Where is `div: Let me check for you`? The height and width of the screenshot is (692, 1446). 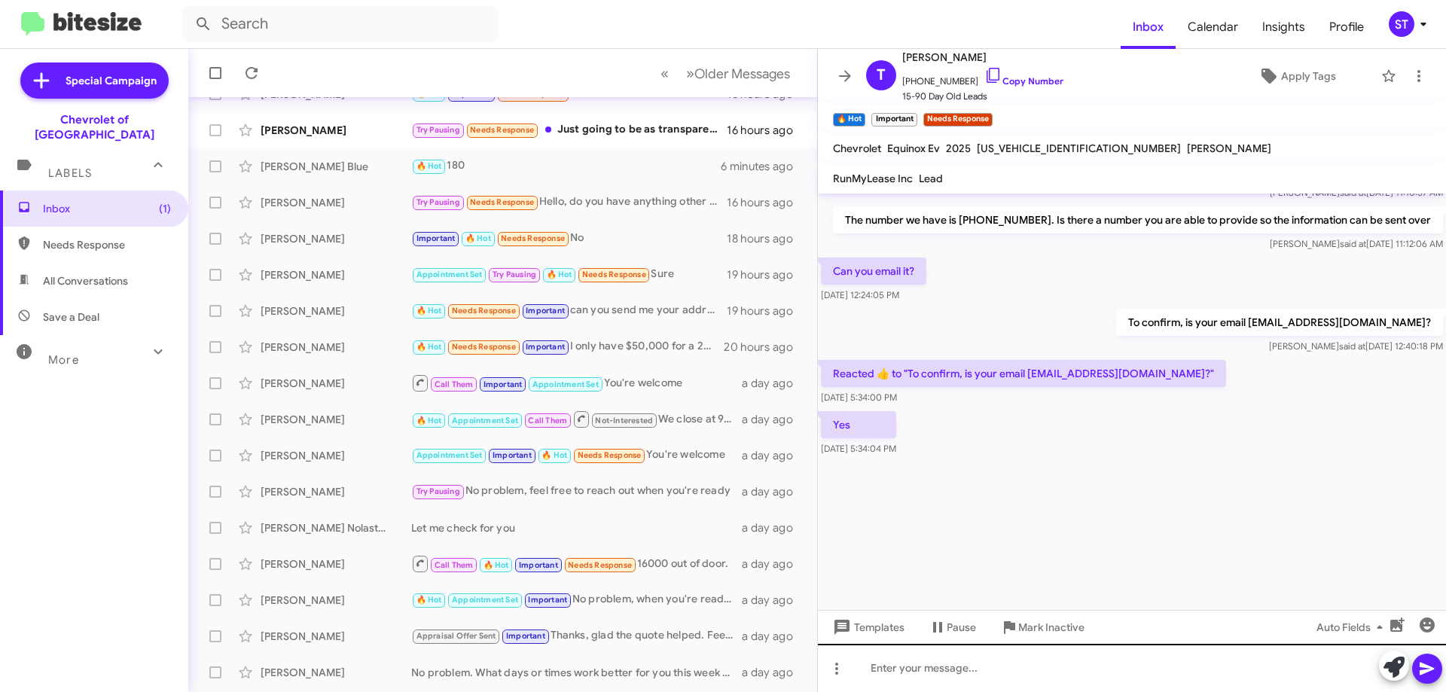
div: Let me check for you is located at coordinates (576, 528).